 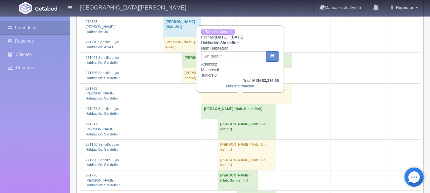 What do you see at coordinates (240, 86) in the screenshot?
I see `a: Más Información` at bounding box center [240, 86].